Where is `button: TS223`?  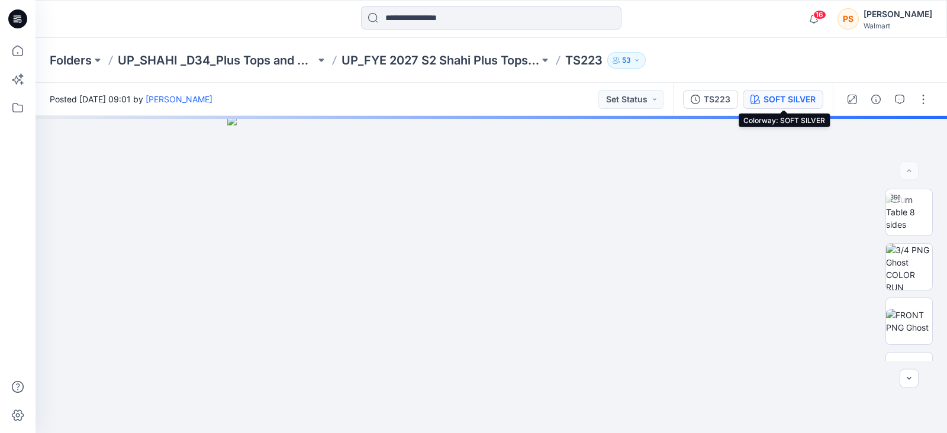 button: TS223 is located at coordinates (710, 99).